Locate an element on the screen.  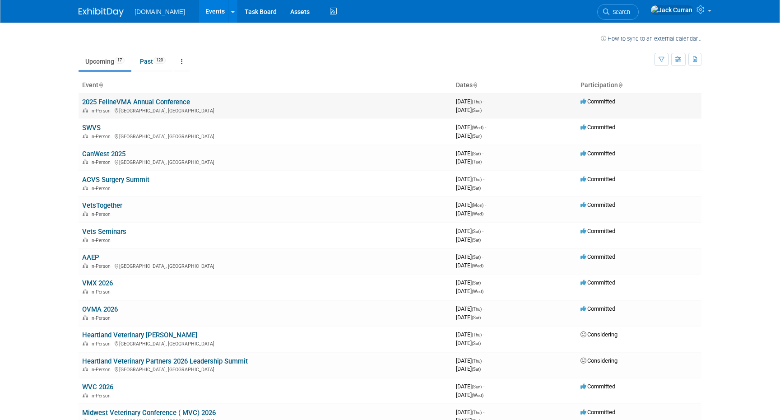
a: Midwest Veterinary Conference ( MVC) 2026 is located at coordinates (149, 413).